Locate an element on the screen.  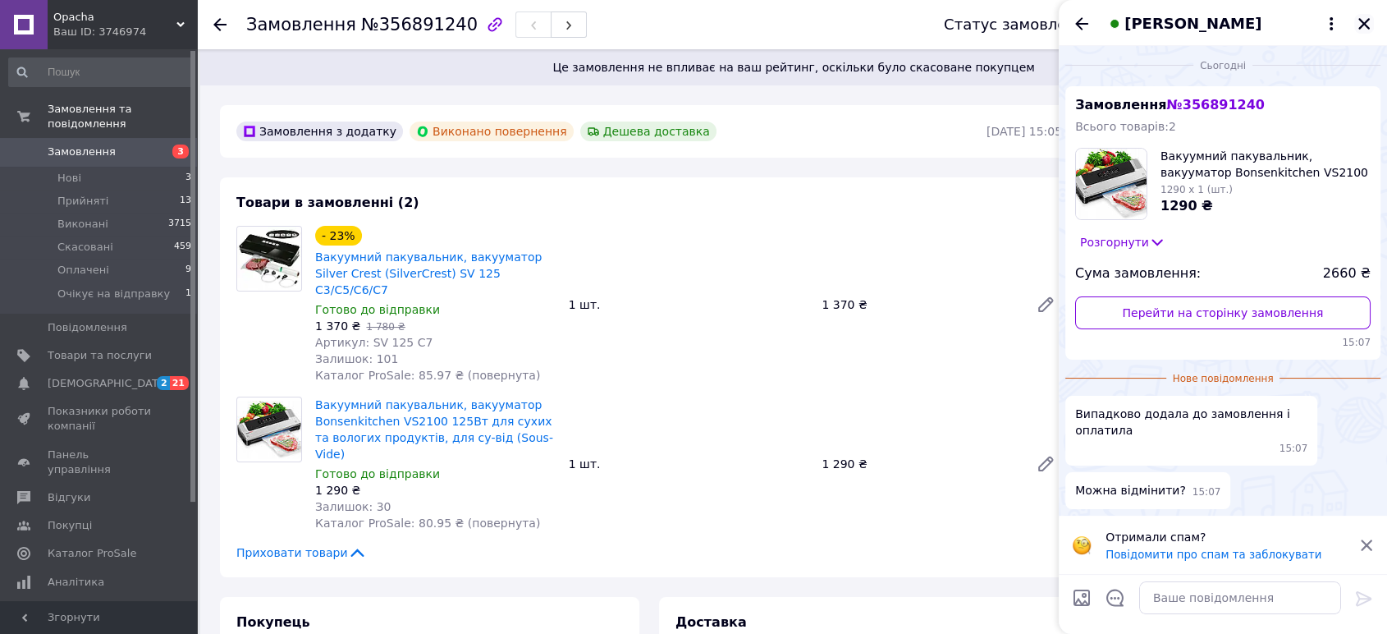
div: Повернутися назад is located at coordinates (220, 25).